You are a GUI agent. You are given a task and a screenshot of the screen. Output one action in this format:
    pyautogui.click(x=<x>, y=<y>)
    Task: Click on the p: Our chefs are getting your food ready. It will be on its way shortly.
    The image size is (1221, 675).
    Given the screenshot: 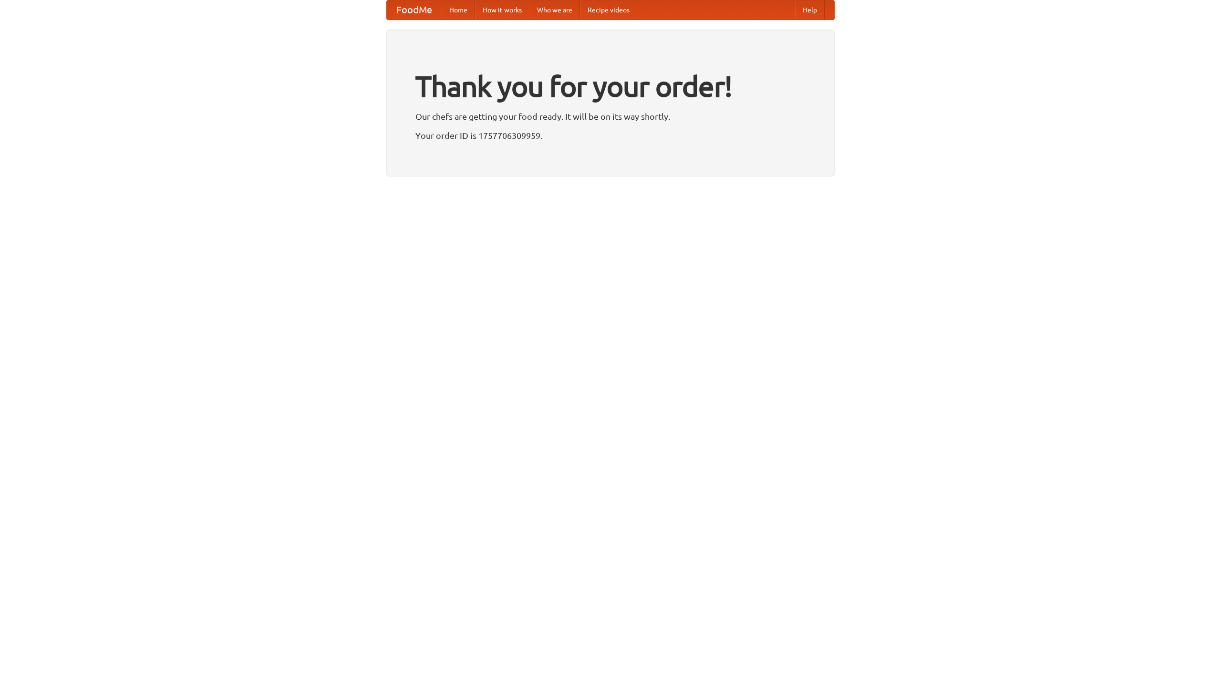 What is the action you would take?
    pyautogui.click(x=610, y=116)
    